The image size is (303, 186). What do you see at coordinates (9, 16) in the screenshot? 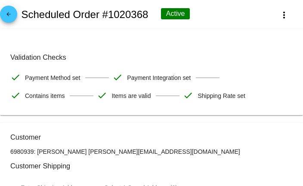
I see `mat-icon: arrow_back` at bounding box center [9, 16].